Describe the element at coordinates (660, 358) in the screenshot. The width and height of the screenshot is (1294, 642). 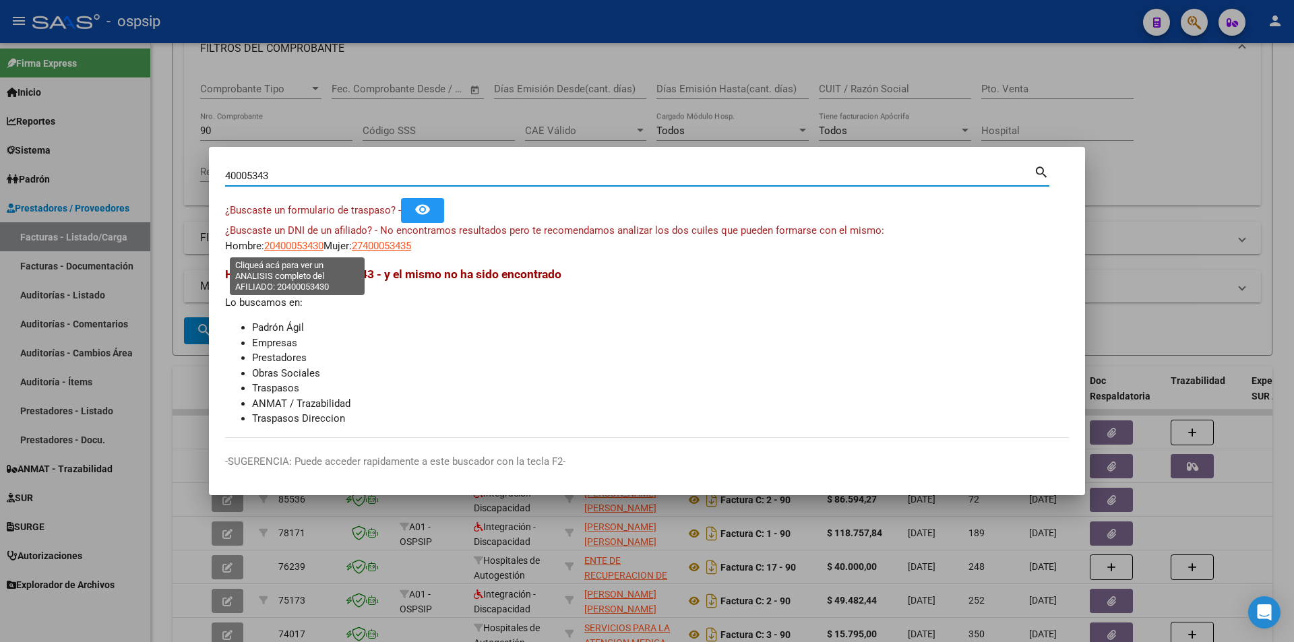
I see `li: Prestadores` at that location.